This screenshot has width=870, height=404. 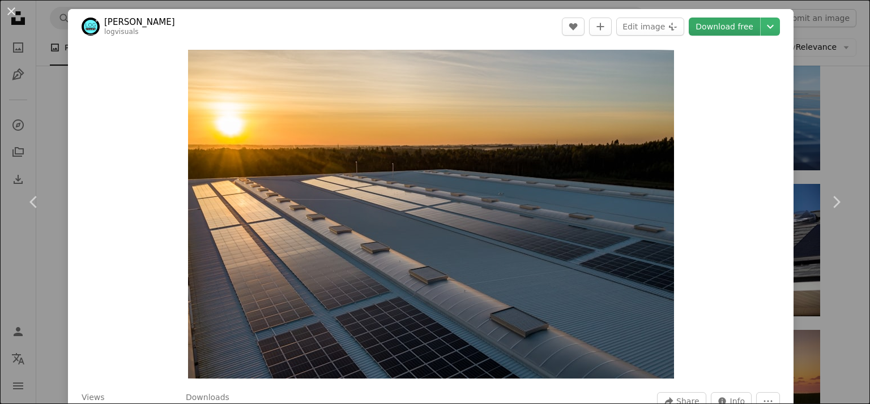 What do you see at coordinates (770, 27) in the screenshot?
I see `button: Choose download size` at bounding box center [770, 27].